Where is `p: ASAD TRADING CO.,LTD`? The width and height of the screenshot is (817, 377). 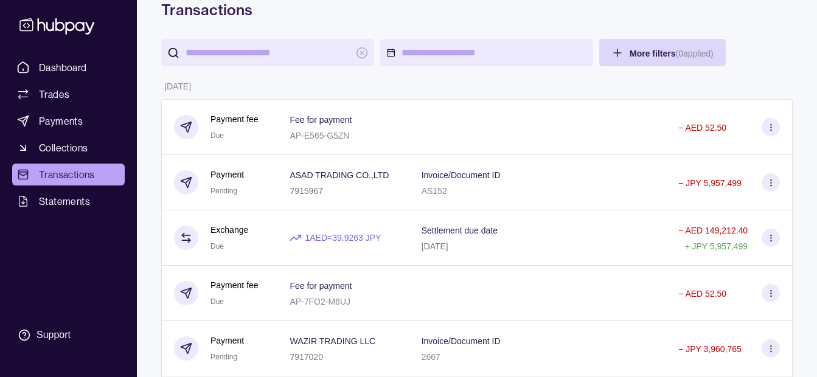 p: ASAD TRADING CO.,LTD is located at coordinates (339, 175).